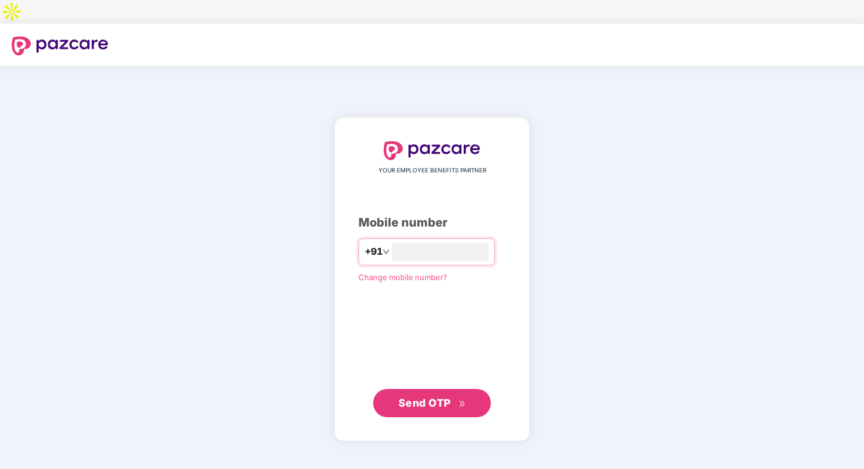 The image size is (864, 469). What do you see at coordinates (425, 403) in the screenshot?
I see `span: Send OTP` at bounding box center [425, 403].